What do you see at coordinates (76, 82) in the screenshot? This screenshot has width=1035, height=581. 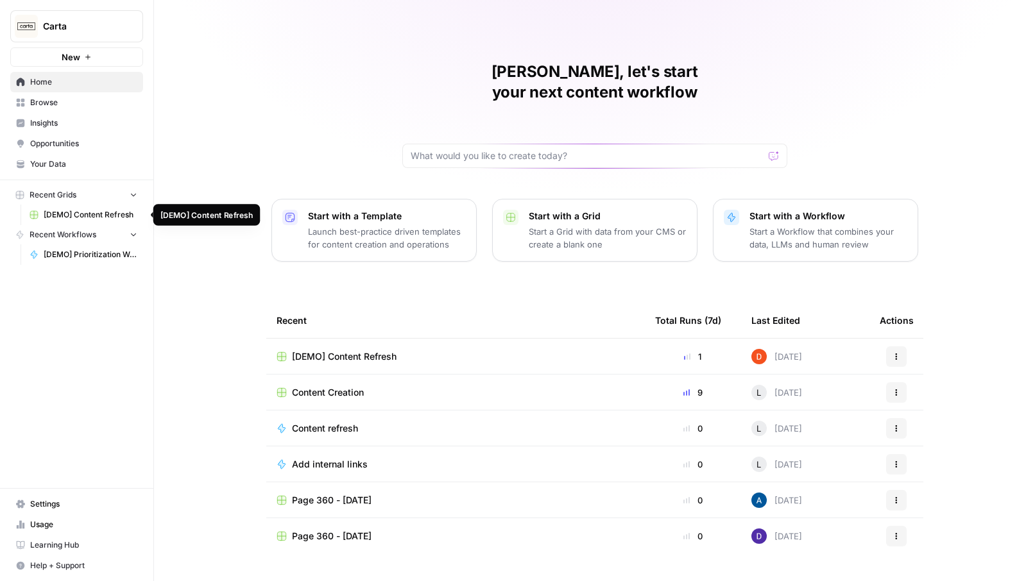 I see `a: Home` at bounding box center [76, 82].